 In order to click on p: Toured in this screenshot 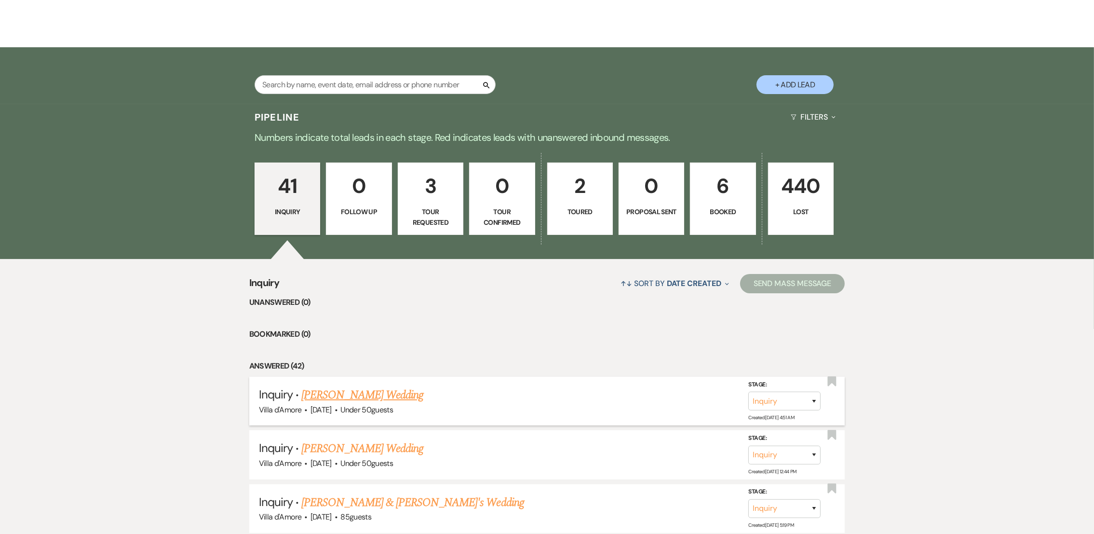, I will do `click(580, 212)`.